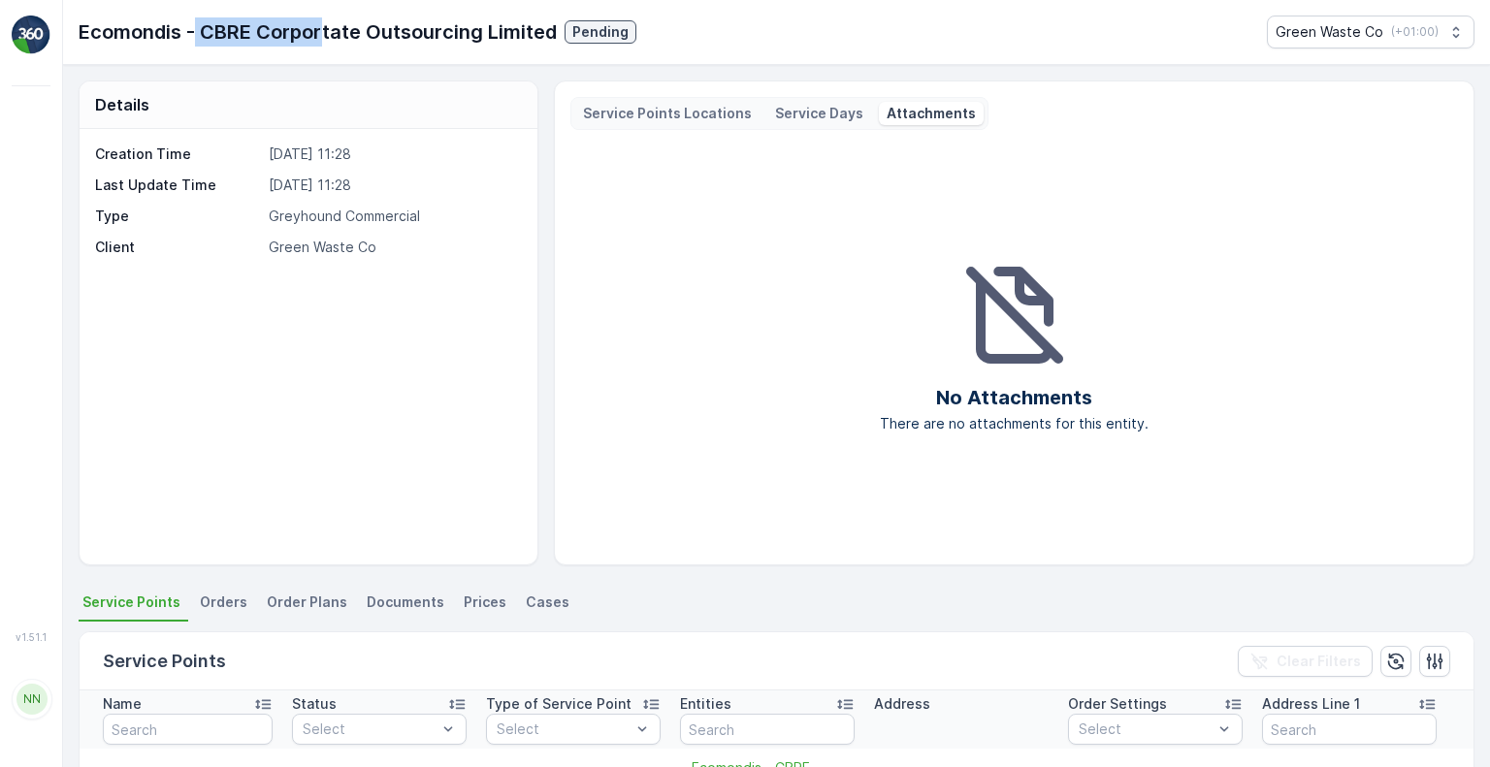 Image resolution: width=1490 pixels, height=767 pixels. I want to click on p: Type, so click(177, 216).